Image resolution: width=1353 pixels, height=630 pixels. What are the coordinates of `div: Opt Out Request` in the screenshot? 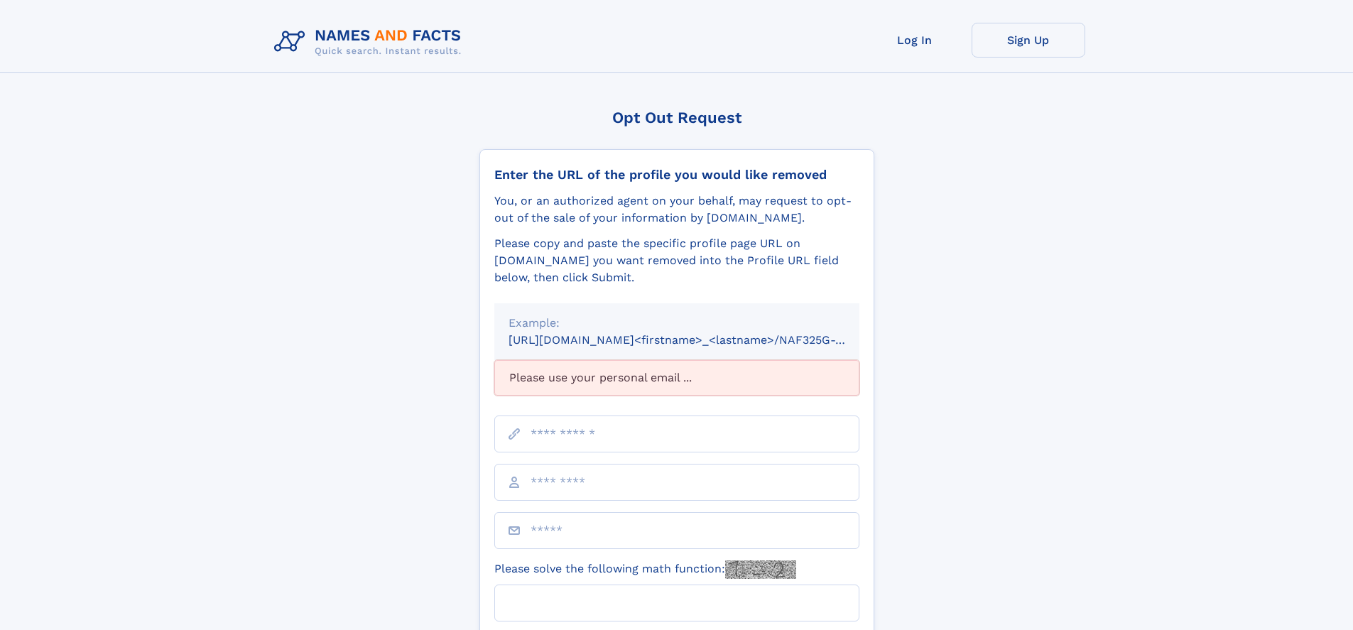 It's located at (677, 117).